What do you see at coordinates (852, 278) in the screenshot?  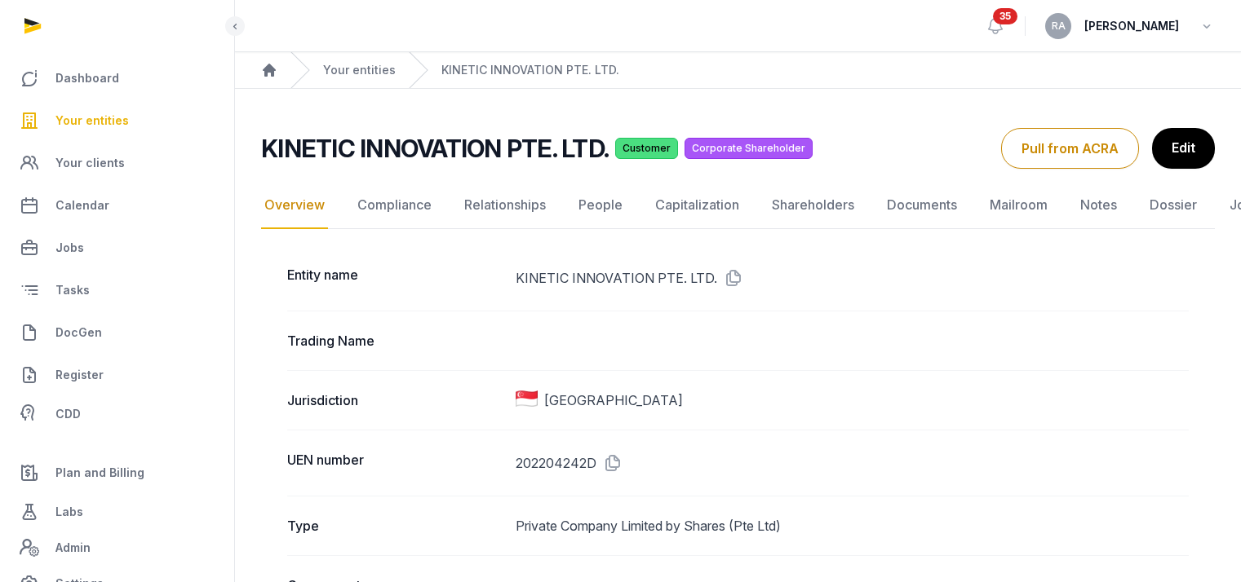 I see `dd: KINETIC INNOVATION PTE. LTD.` at bounding box center [852, 278].